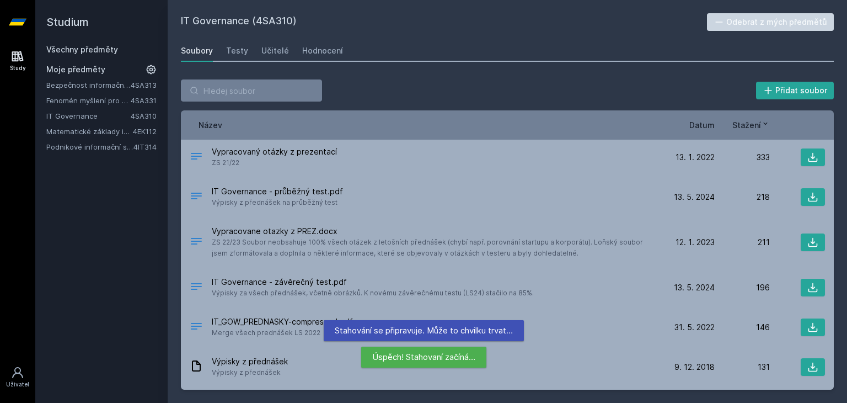 This screenshot has height=403, width=847. Describe the element at coordinates (18, 61) in the screenshot. I see `a: Study` at that location.